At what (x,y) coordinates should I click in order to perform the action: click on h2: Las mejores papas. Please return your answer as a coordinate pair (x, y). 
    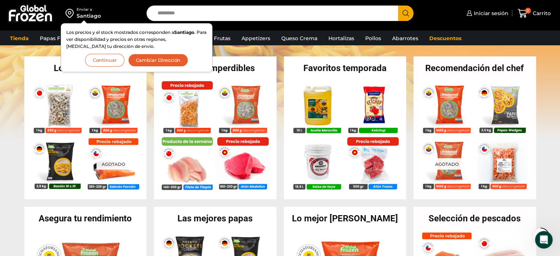
    Looking at the image, I should click on (215, 218).